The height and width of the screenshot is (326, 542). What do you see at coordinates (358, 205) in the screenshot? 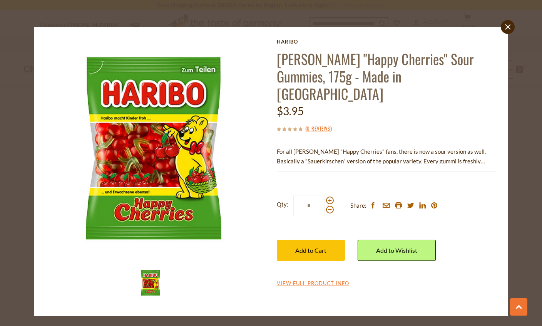
I see `span: Share:` at bounding box center [358, 205].